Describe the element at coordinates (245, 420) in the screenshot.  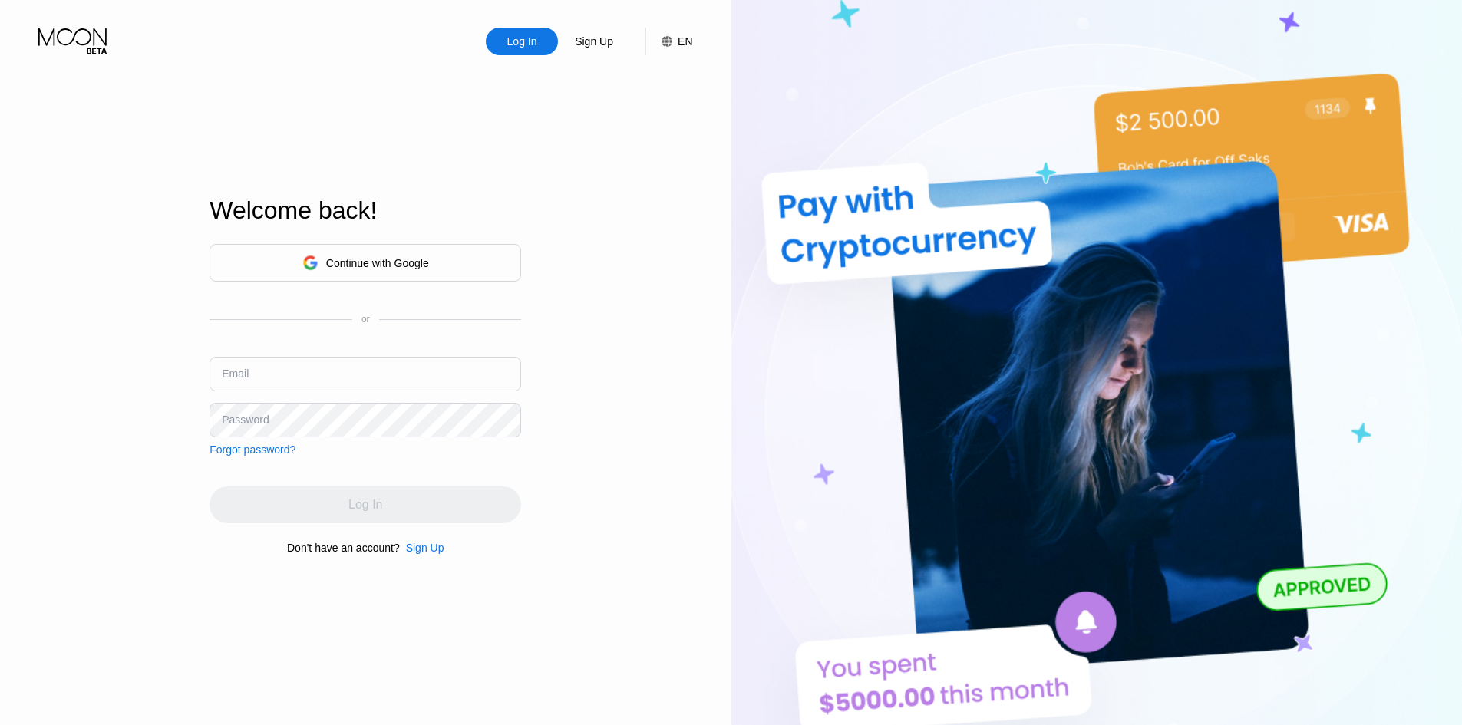
I see `div: Password` at that location.